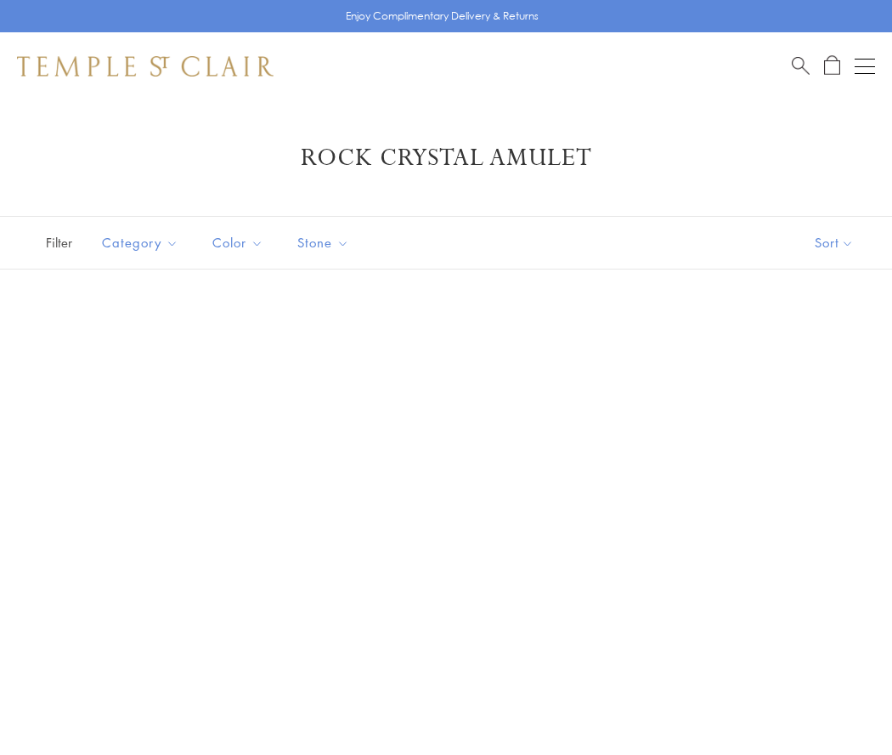  What do you see at coordinates (323, 242) in the screenshot?
I see `button: Stone` at bounding box center [323, 242].